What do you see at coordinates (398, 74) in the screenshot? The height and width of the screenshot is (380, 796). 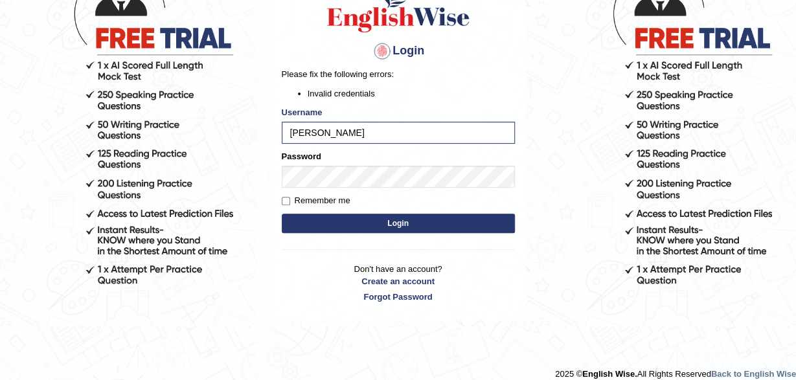 I see `p: Please fix the following errors:` at bounding box center [398, 74].